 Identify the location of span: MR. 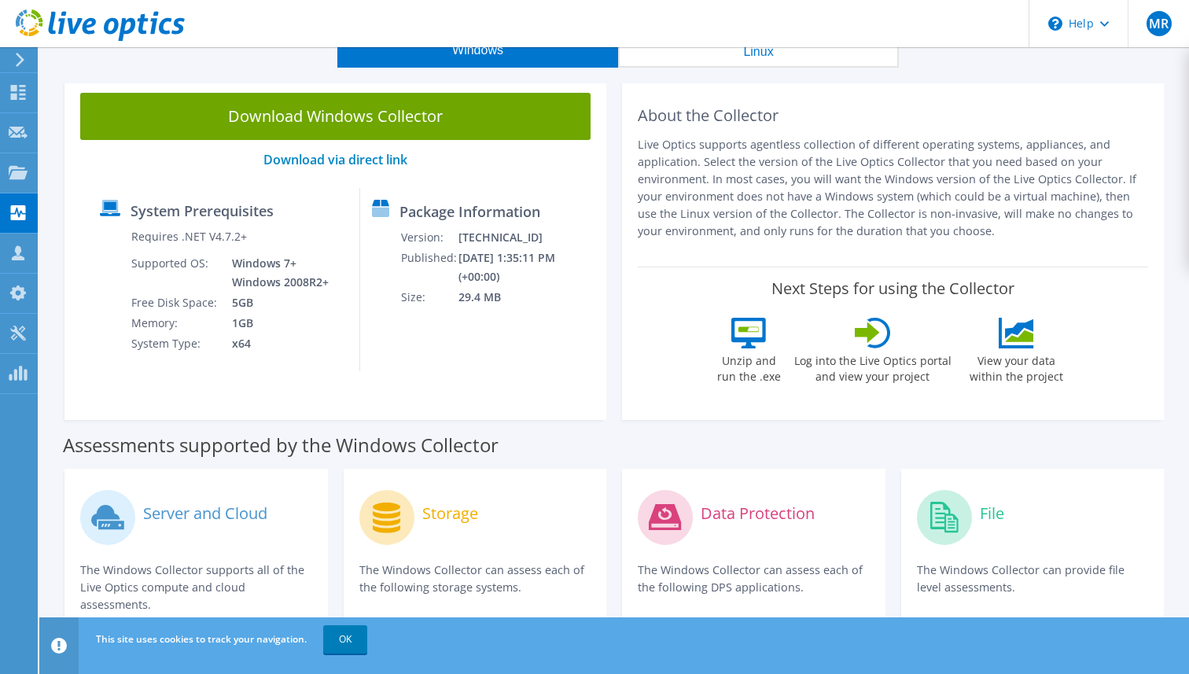
(1159, 24).